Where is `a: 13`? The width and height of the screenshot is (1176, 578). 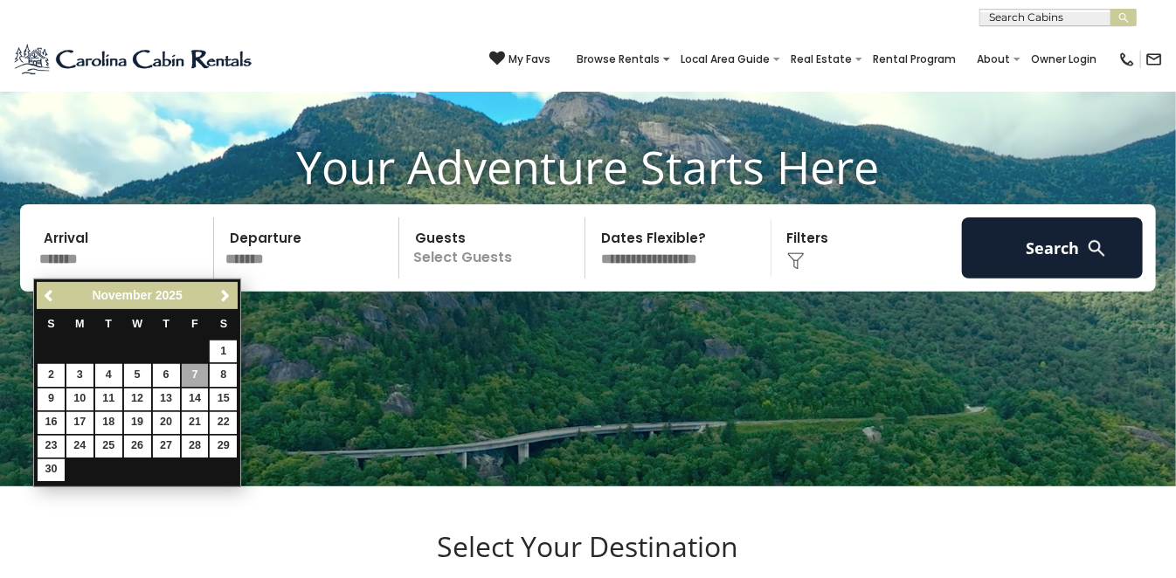 a: 13 is located at coordinates (166, 399).